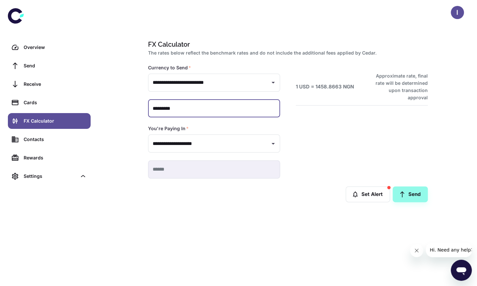 The height and width of the screenshot is (286, 477). Describe the element at coordinates (49, 158) in the screenshot. I see `a: Rewards` at that location.